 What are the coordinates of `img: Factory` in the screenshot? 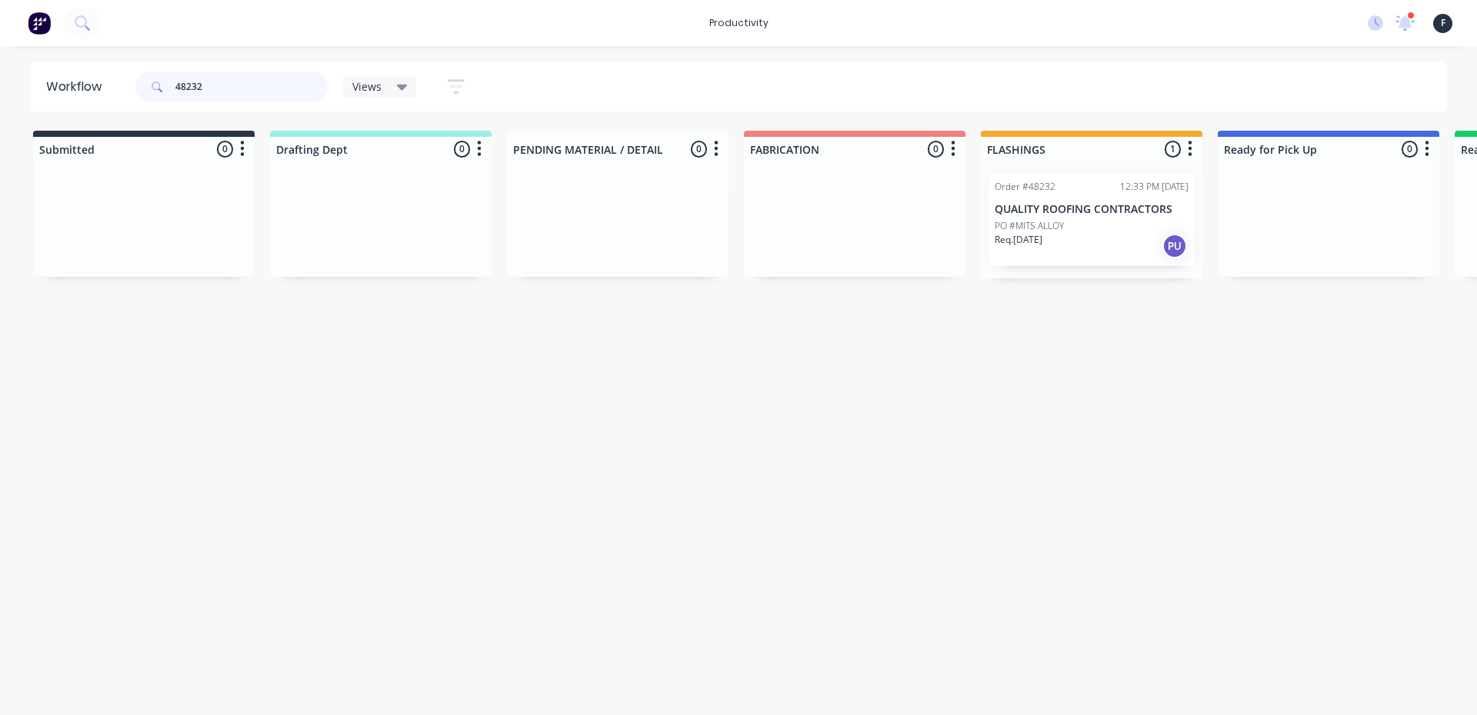 It's located at (39, 23).